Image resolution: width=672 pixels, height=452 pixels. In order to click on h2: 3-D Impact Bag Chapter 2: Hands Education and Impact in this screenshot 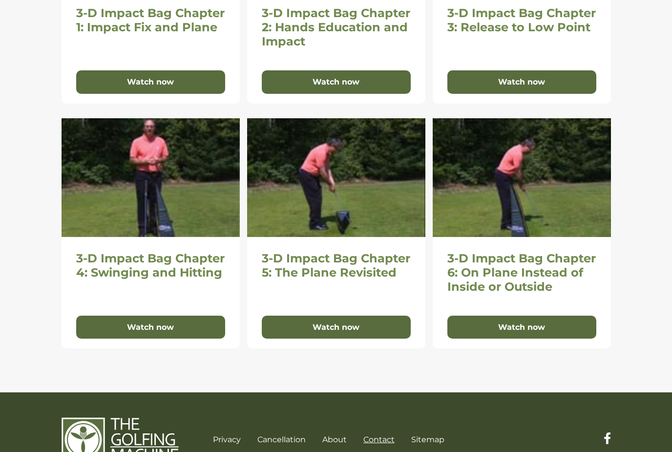, I will do `click(336, 27)`.